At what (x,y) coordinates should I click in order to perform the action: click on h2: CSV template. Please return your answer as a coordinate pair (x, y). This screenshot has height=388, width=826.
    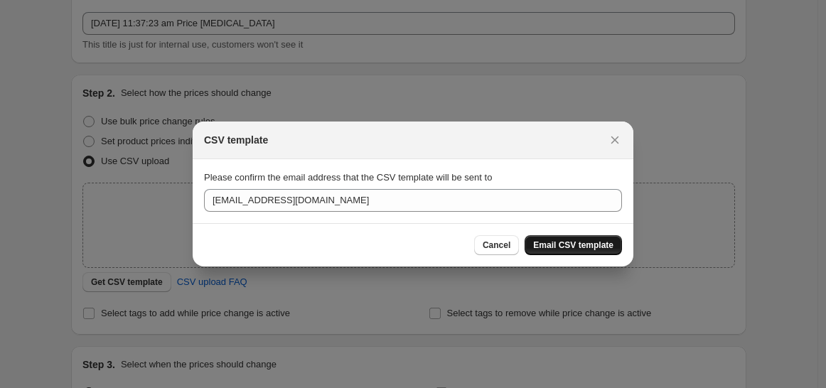
    Looking at the image, I should click on (236, 140).